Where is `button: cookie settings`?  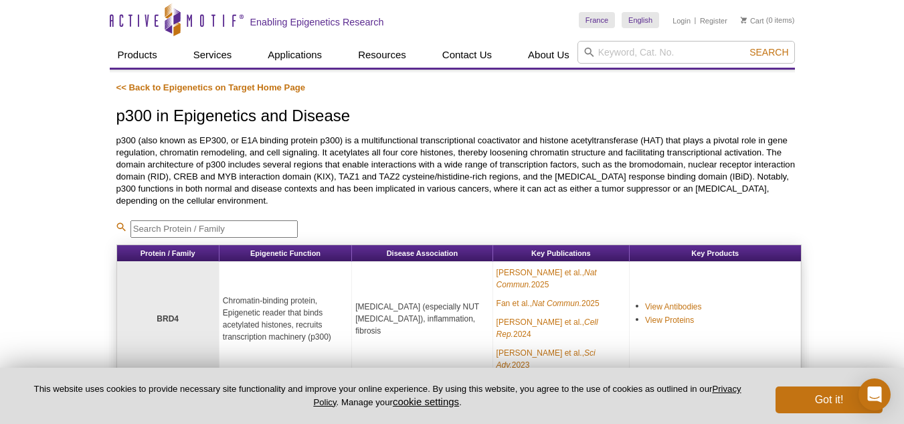
button: cookie settings is located at coordinates (426, 401).